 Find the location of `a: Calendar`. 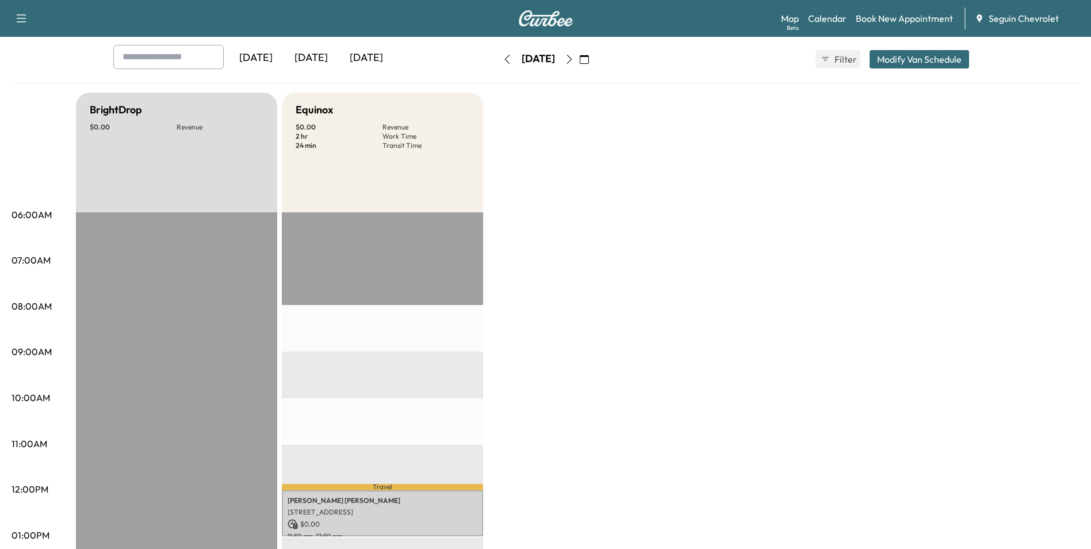

a: Calendar is located at coordinates (827, 18).